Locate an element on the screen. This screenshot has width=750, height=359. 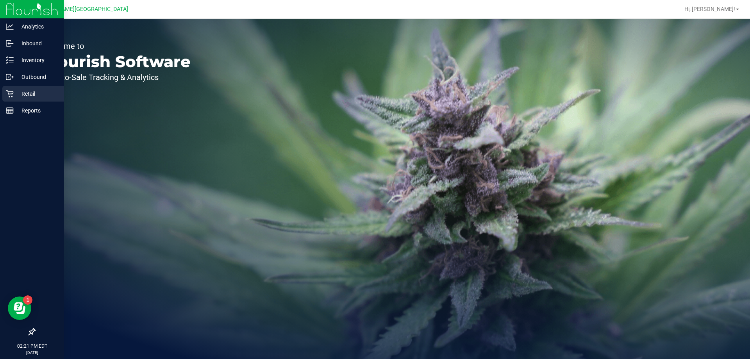
p: Inbound is located at coordinates (37, 43).